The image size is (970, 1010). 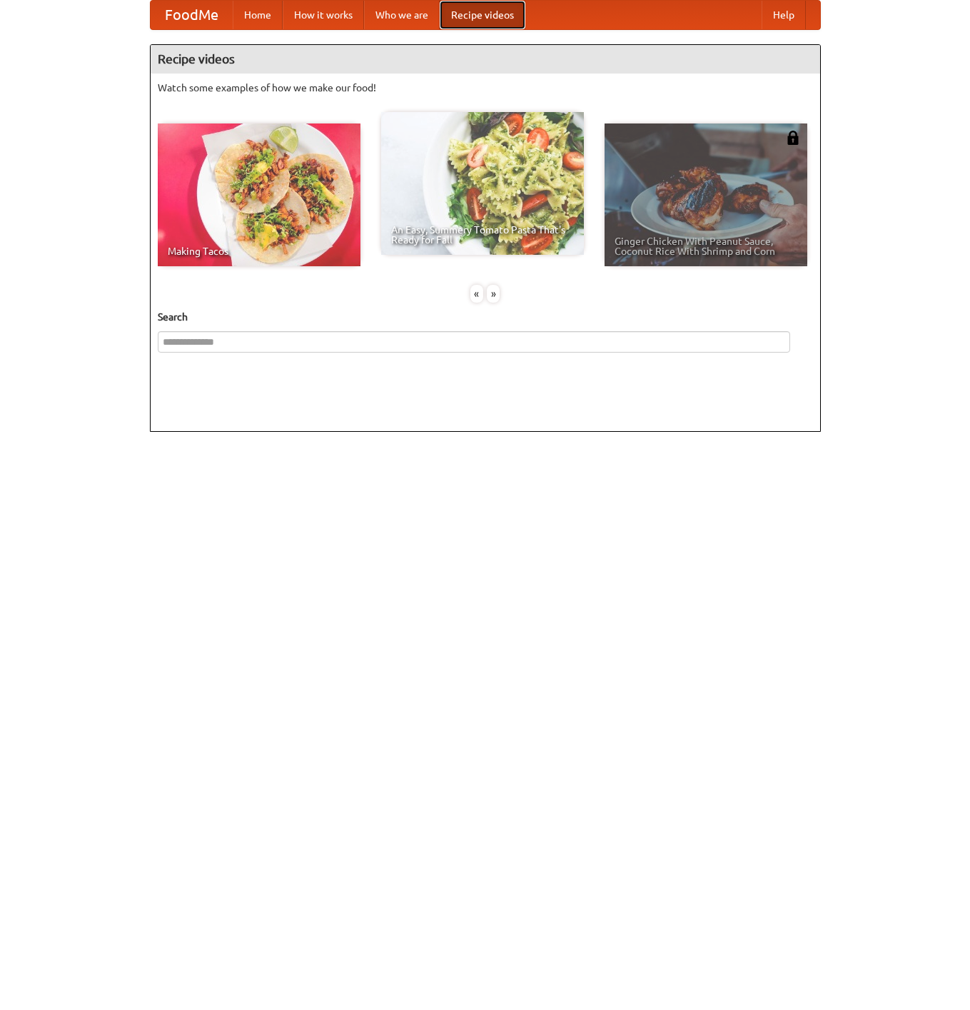 What do you see at coordinates (485, 88) in the screenshot?
I see `p: Watch some examples of how we make our food!` at bounding box center [485, 88].